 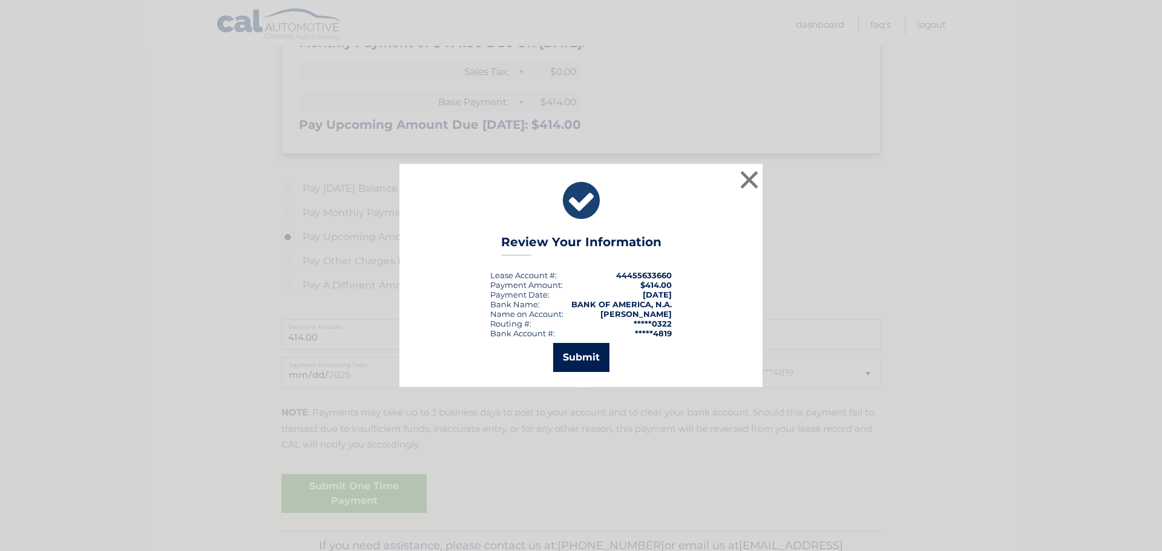 I want to click on strong: 44455633660, so click(x=644, y=275).